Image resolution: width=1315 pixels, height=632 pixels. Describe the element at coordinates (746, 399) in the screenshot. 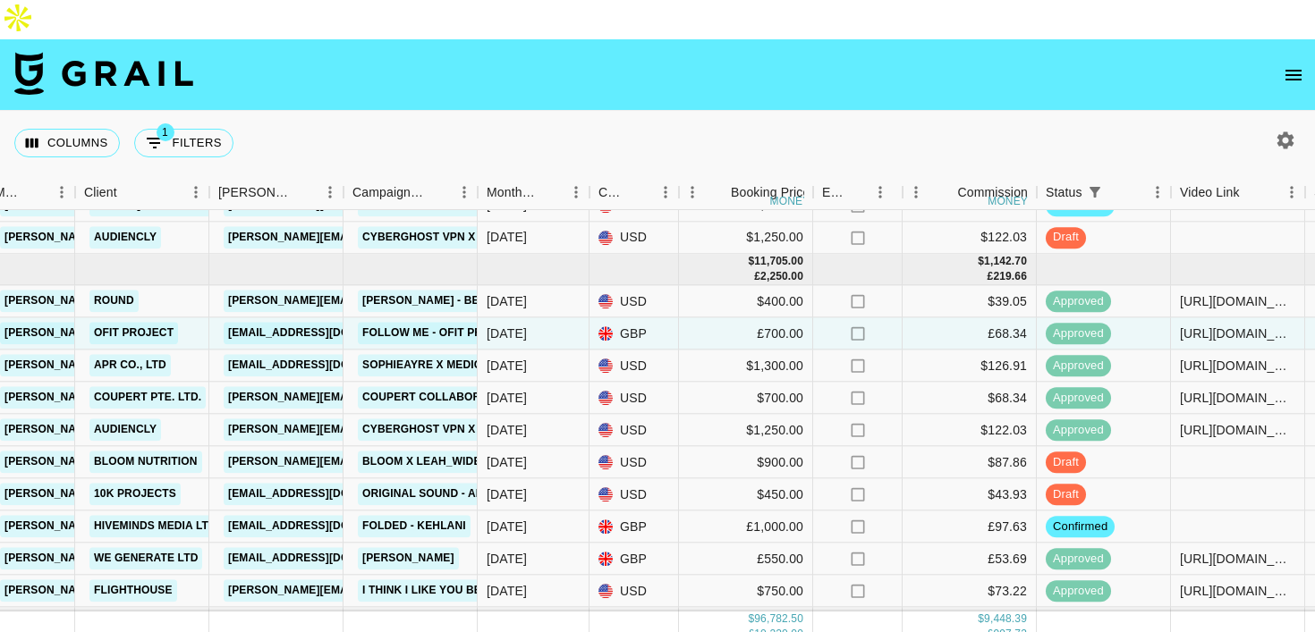

I see `div: $700.00` at that location.